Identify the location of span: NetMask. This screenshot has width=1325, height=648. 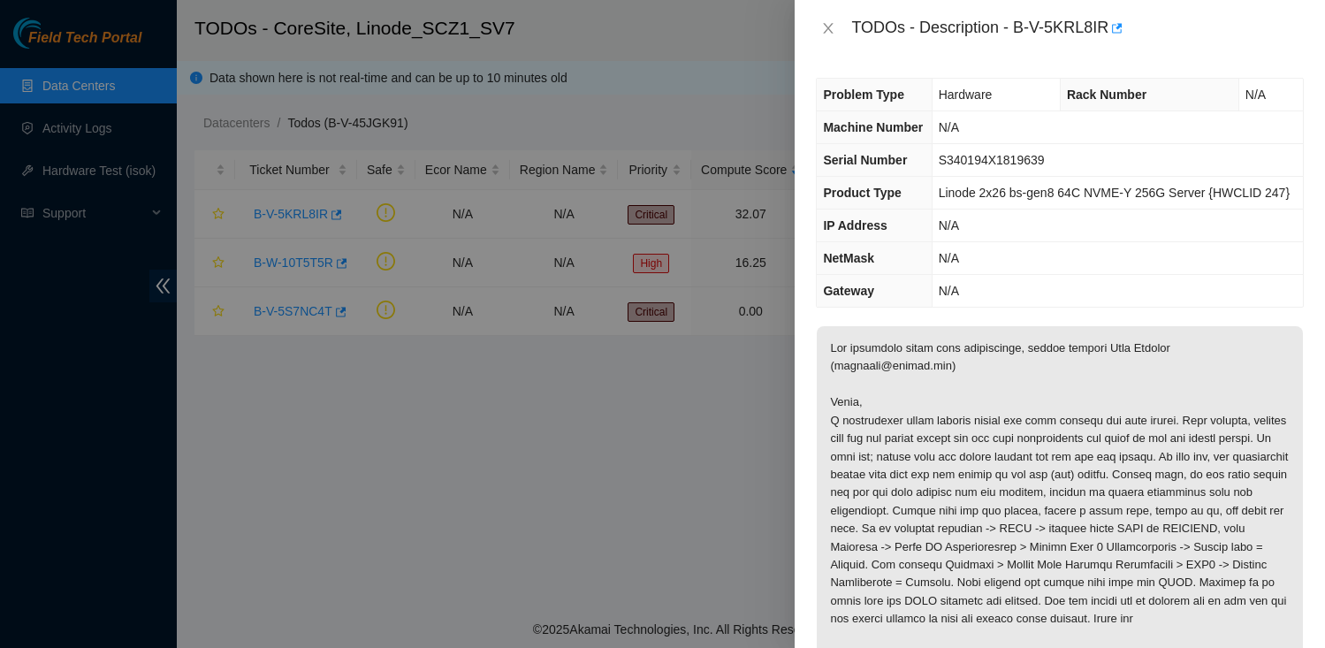
(848, 258).